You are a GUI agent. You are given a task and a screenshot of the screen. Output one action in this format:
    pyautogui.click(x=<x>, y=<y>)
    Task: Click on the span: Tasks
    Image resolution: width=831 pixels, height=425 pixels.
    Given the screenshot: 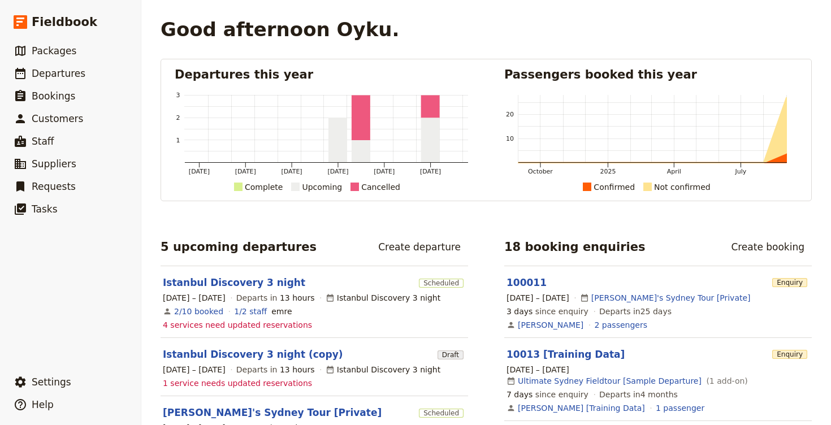 What is the action you would take?
    pyautogui.click(x=45, y=209)
    